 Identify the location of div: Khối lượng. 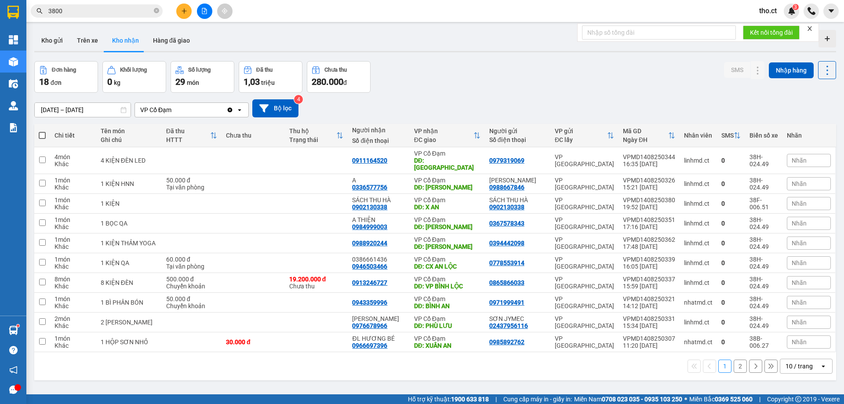
(133, 70).